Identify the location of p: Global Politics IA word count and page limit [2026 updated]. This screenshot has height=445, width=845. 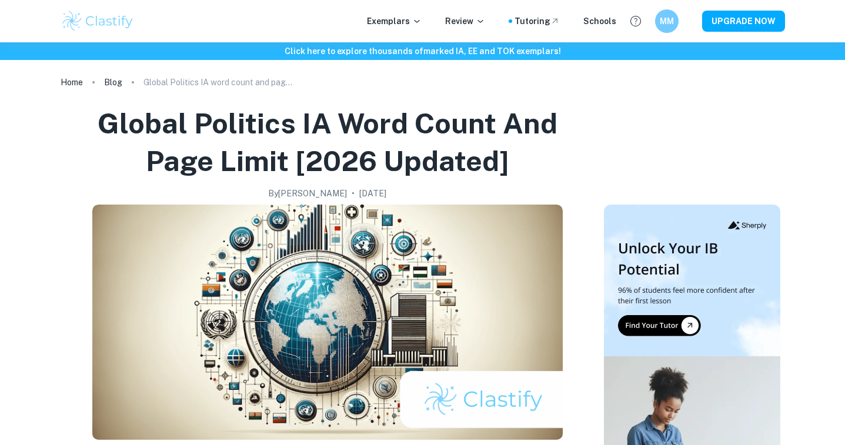
(220, 82).